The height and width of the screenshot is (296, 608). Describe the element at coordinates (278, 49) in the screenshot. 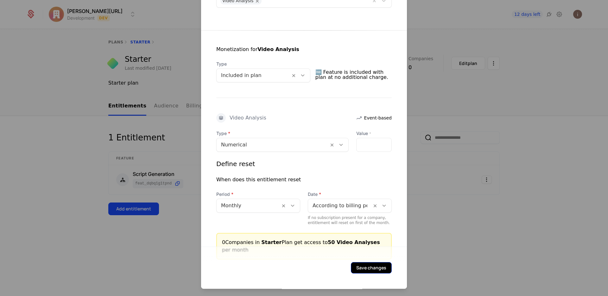

I see `strong: Video Analysis` at that location.